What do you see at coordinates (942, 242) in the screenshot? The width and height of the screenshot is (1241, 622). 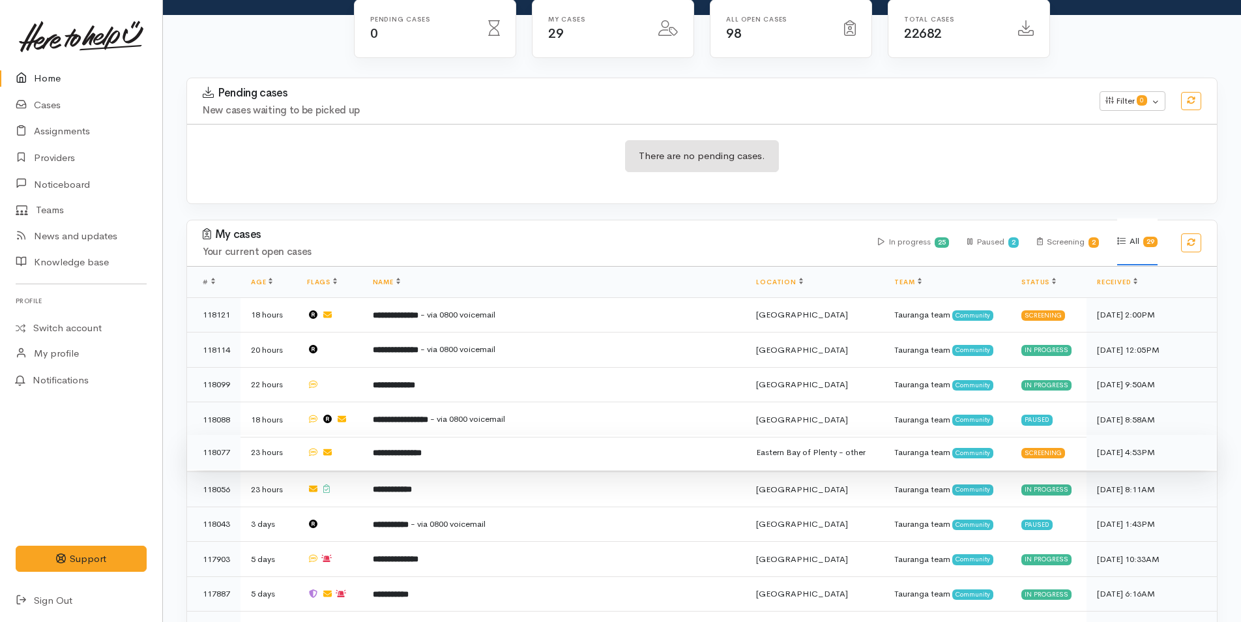 I see `b: 25` at bounding box center [942, 242].